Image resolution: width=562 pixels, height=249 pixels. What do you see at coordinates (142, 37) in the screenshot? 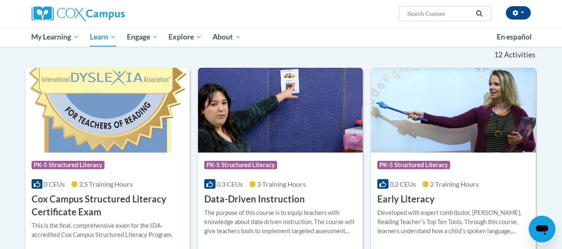
I see `span: Engage` at bounding box center [142, 37].